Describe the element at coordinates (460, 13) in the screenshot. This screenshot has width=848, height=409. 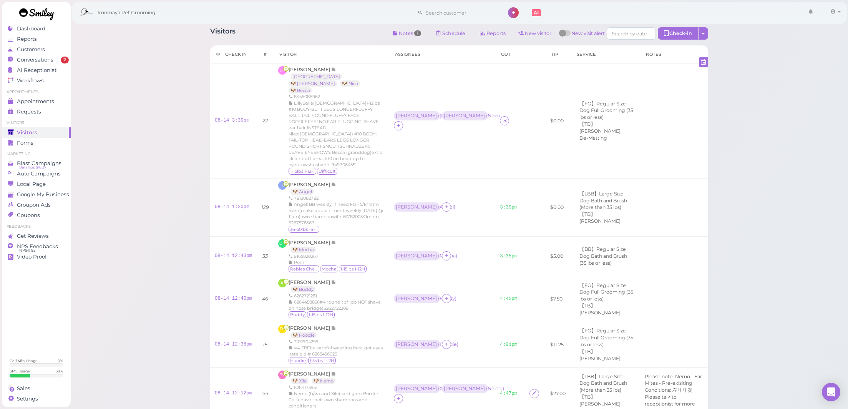
I see `input: Search customer` at that location.